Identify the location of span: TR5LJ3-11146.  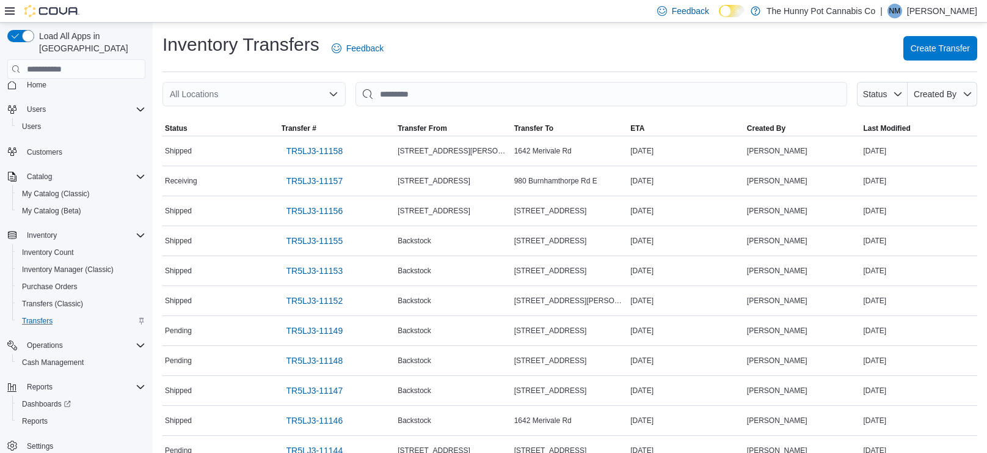
(315, 420).